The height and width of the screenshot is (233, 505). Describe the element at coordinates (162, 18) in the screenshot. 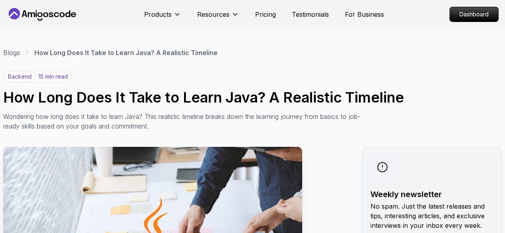

I see `button: Products` at that location.